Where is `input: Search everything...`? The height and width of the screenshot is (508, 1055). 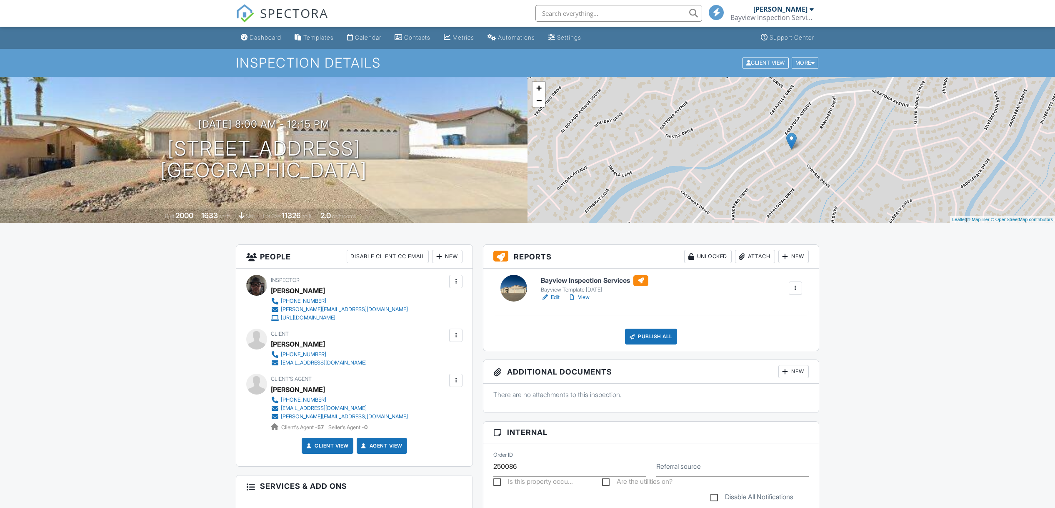 input: Search everything... is located at coordinates (619, 13).